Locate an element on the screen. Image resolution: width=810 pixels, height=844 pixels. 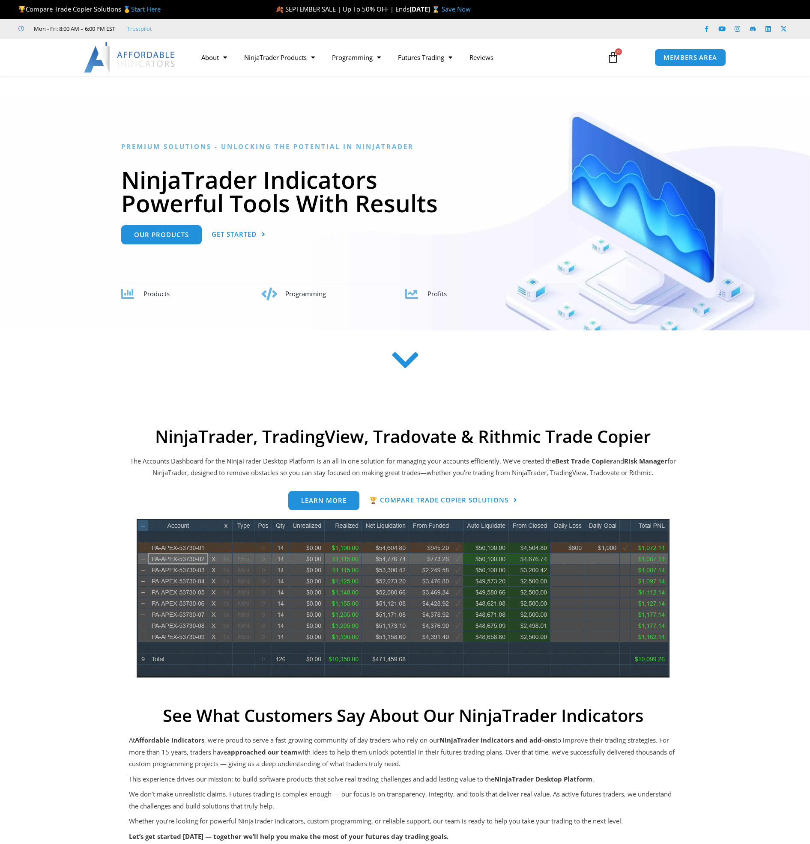
span: Learn more is located at coordinates (324, 500).